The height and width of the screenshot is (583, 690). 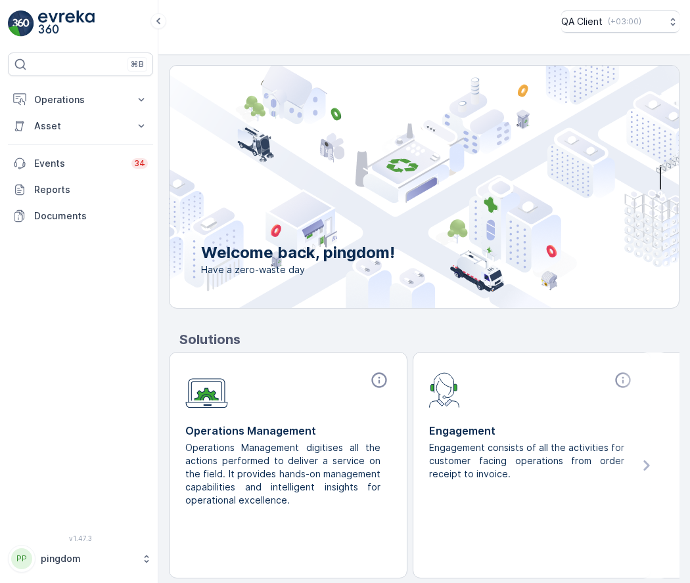 What do you see at coordinates (288, 431) in the screenshot?
I see `p: Operations Management` at bounding box center [288, 431].